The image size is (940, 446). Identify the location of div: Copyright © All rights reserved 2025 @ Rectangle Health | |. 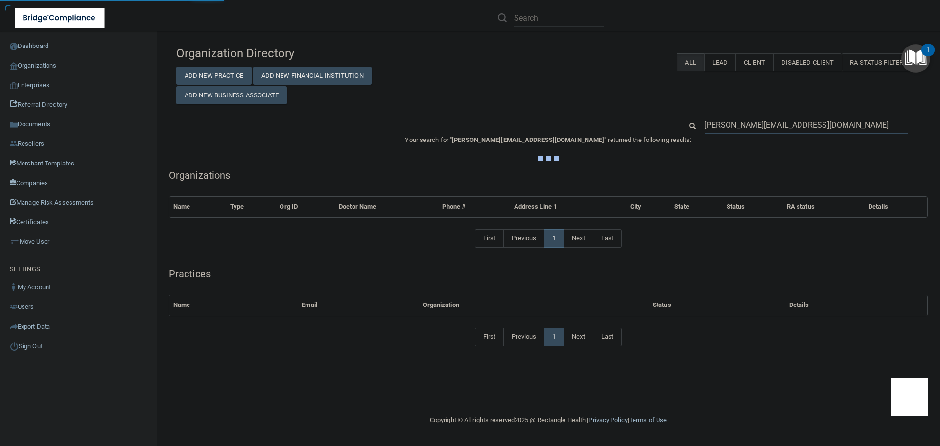
(548, 420).